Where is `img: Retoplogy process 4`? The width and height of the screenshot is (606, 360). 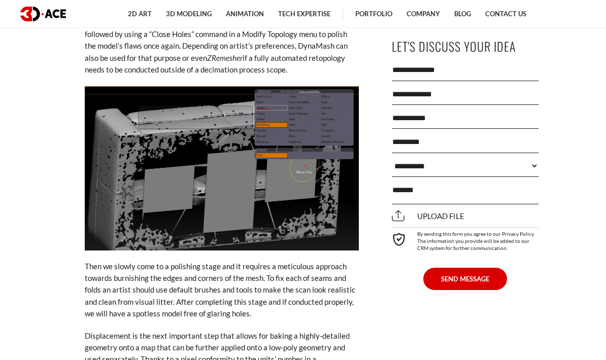 img: Retoplogy process 4 is located at coordinates (222, 168).